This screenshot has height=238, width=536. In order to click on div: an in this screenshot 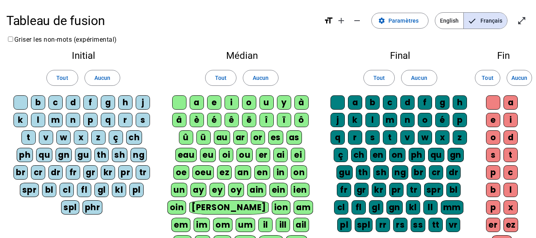, I will do `click(243, 172)`.